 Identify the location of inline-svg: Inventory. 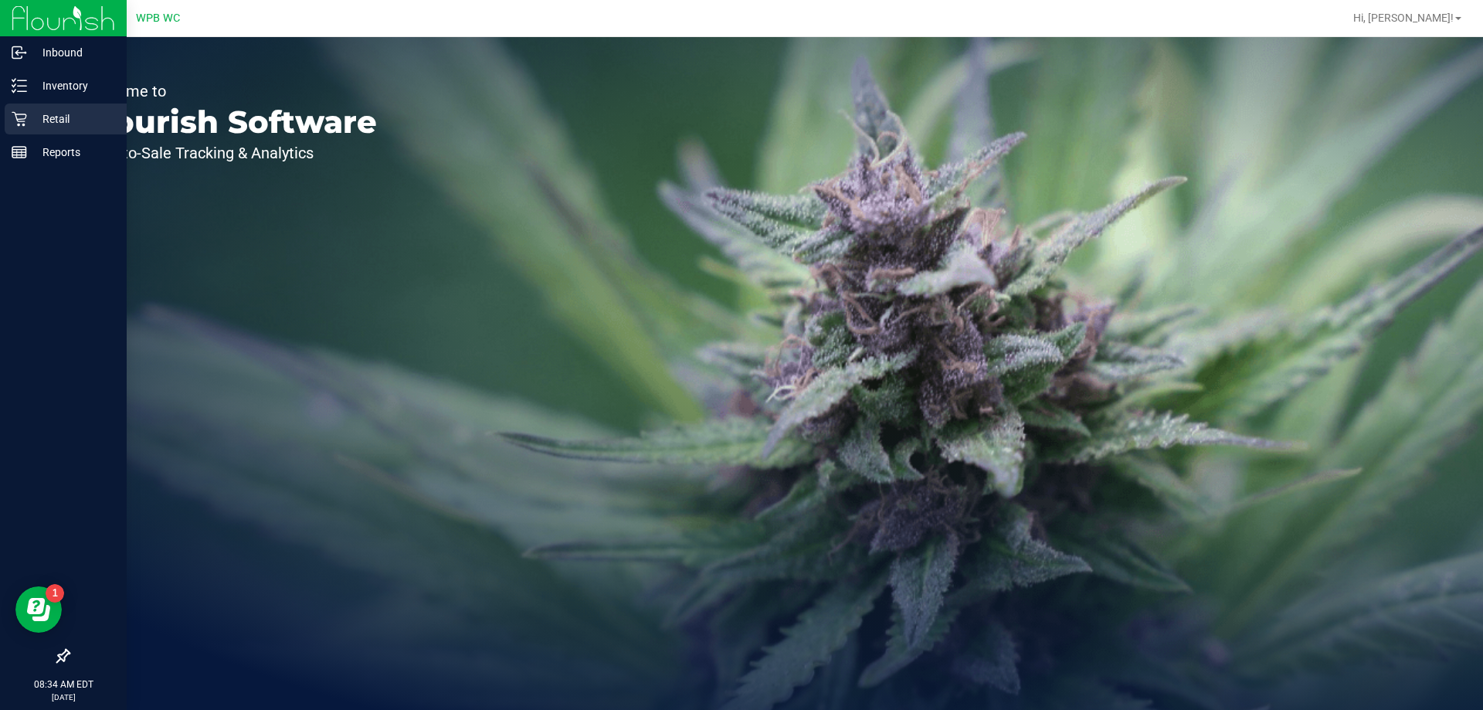
(19, 86).